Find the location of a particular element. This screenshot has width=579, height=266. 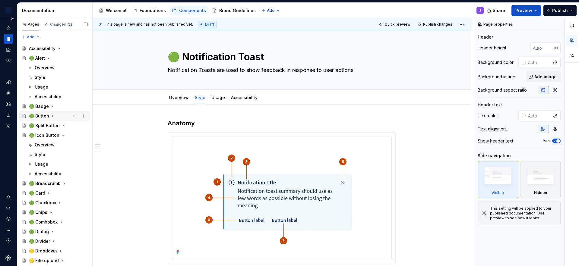

a: Analytics is located at coordinates (8, 50).